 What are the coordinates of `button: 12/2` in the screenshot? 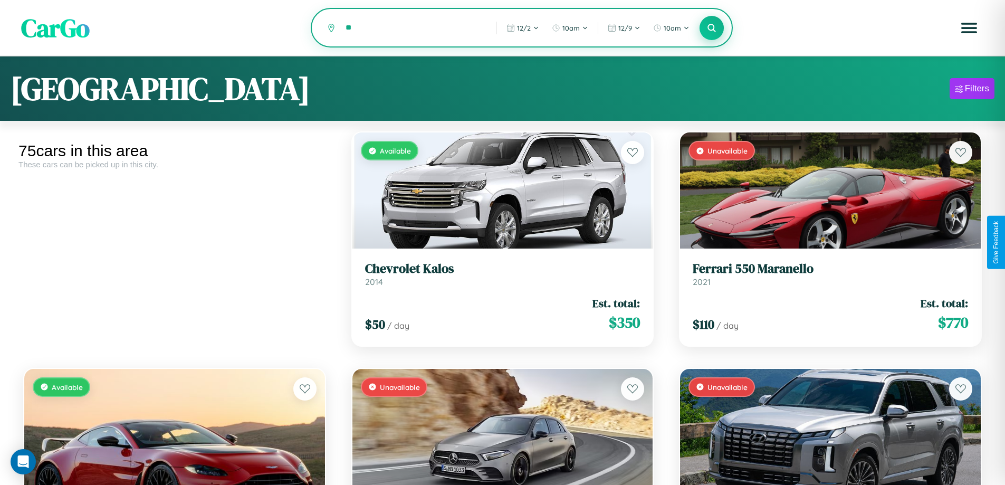 It's located at (523, 28).